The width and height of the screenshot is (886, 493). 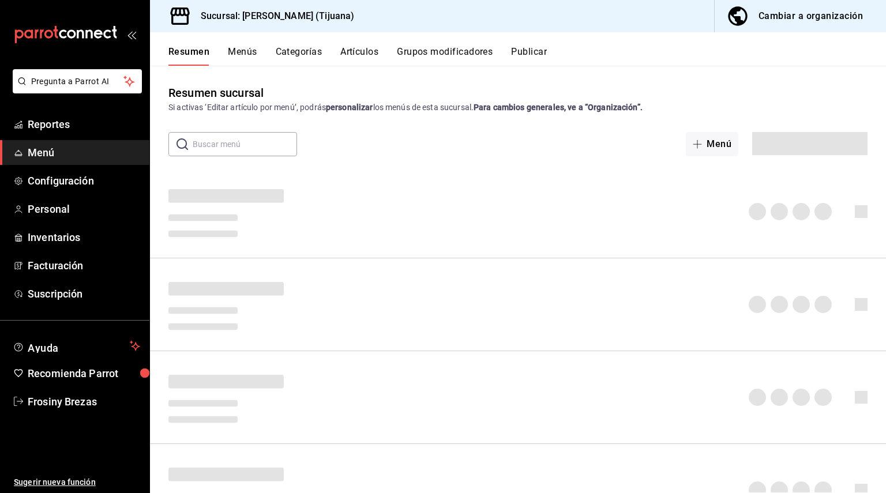 What do you see at coordinates (77, 482) in the screenshot?
I see `span: Sugerir nueva función` at bounding box center [77, 482].